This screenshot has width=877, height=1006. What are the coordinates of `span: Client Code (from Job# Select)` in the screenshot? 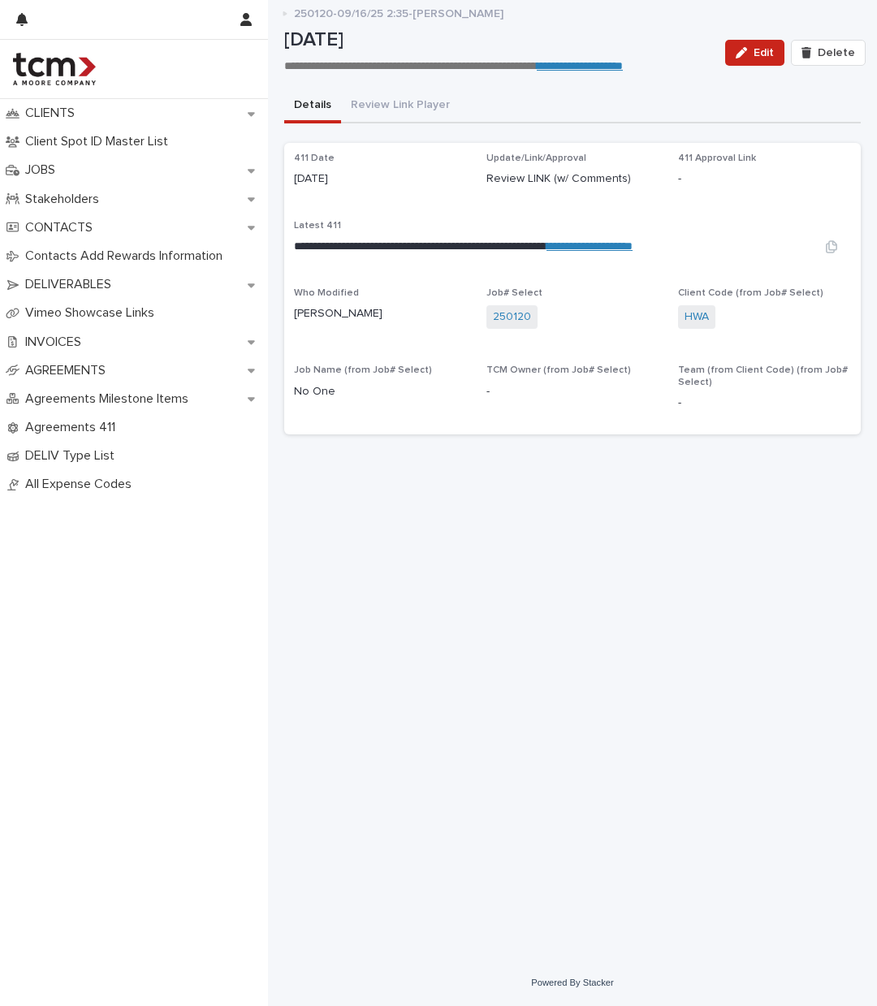 It's located at (750, 293).